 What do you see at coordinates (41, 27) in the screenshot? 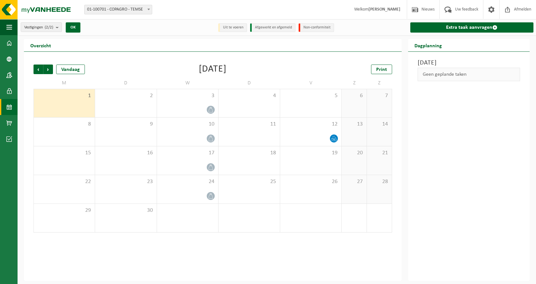
I see `button: Vestigingen(2/2)` at bounding box center [41, 27].